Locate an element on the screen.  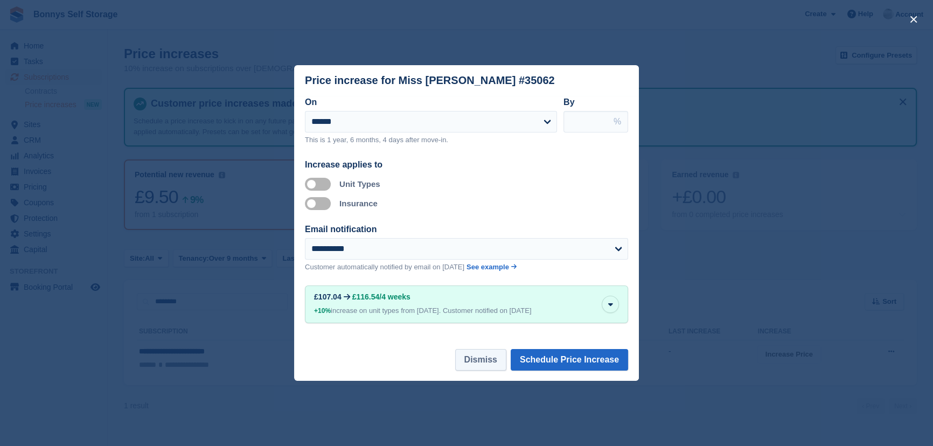
label: Unit Types is located at coordinates (360, 184).